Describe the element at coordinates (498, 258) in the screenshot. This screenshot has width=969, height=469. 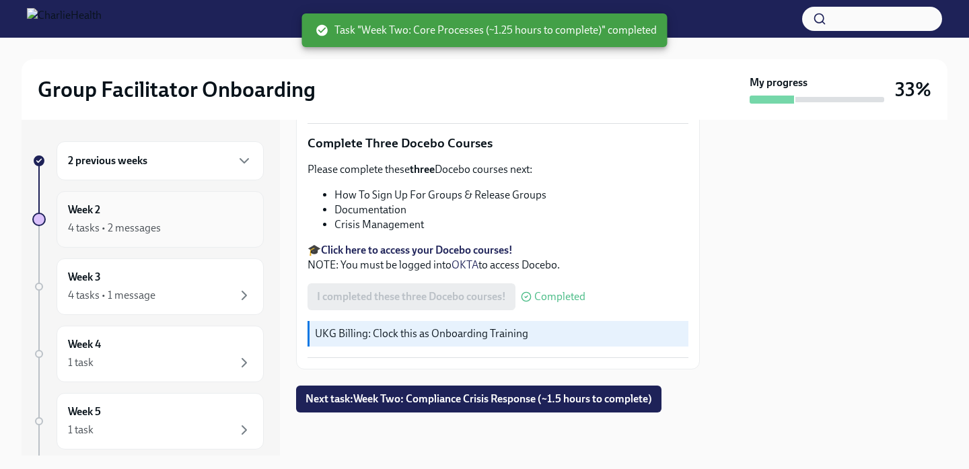
I see `p: 🎓 NOTE: You must be logged into to access Docebo.` at that location.